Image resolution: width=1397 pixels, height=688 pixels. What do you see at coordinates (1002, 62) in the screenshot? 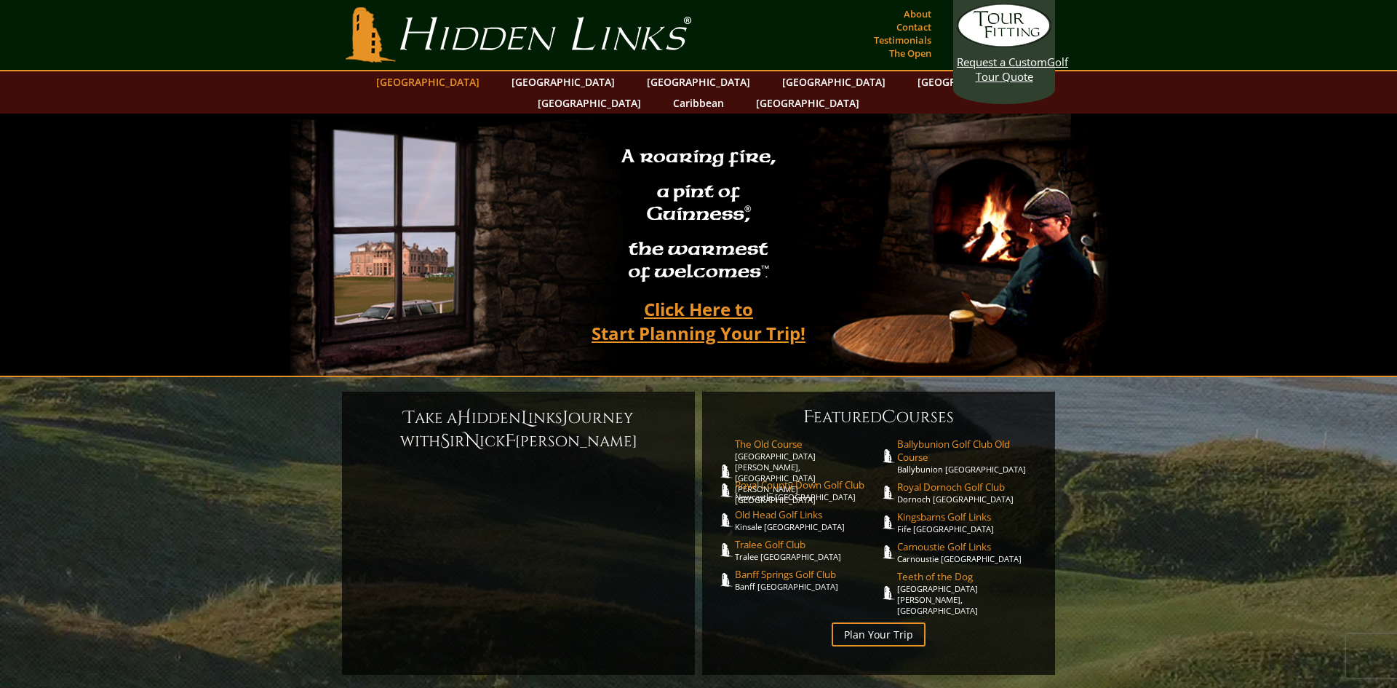
I see `span: Request a Custom` at bounding box center [1002, 62].